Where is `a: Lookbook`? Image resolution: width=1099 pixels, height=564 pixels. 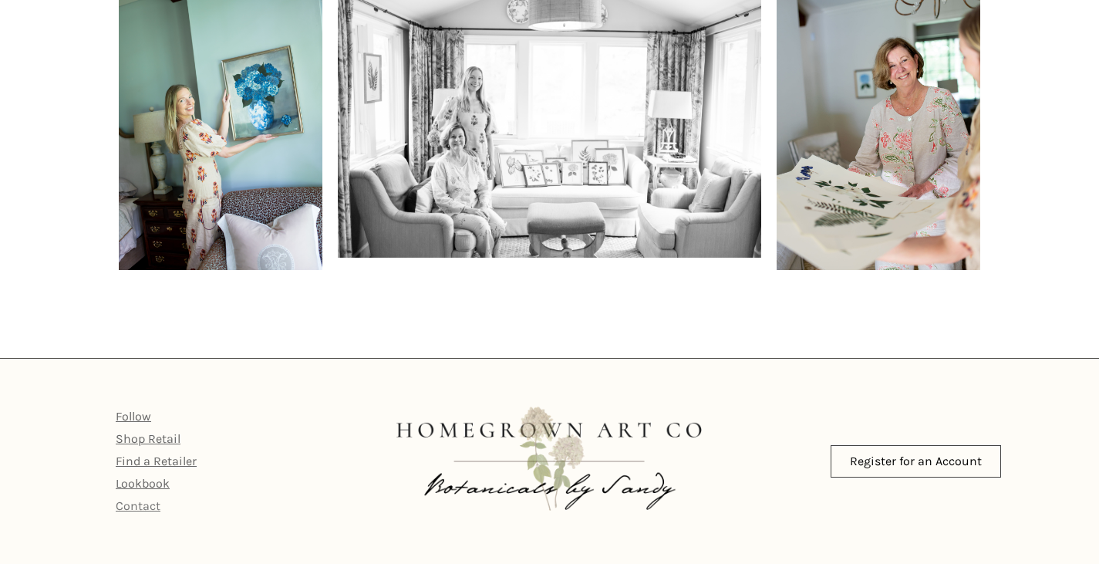
a: Lookbook is located at coordinates (143, 483).